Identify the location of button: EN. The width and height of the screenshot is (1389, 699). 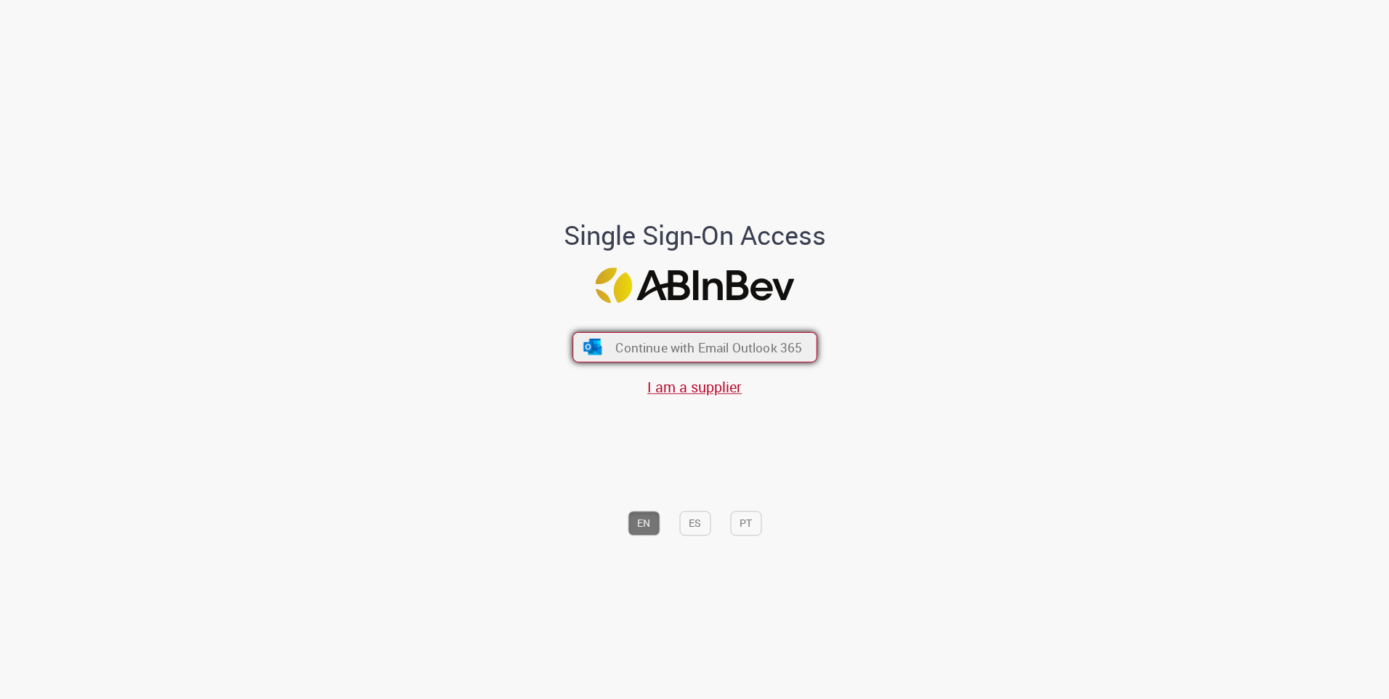
(644, 523).